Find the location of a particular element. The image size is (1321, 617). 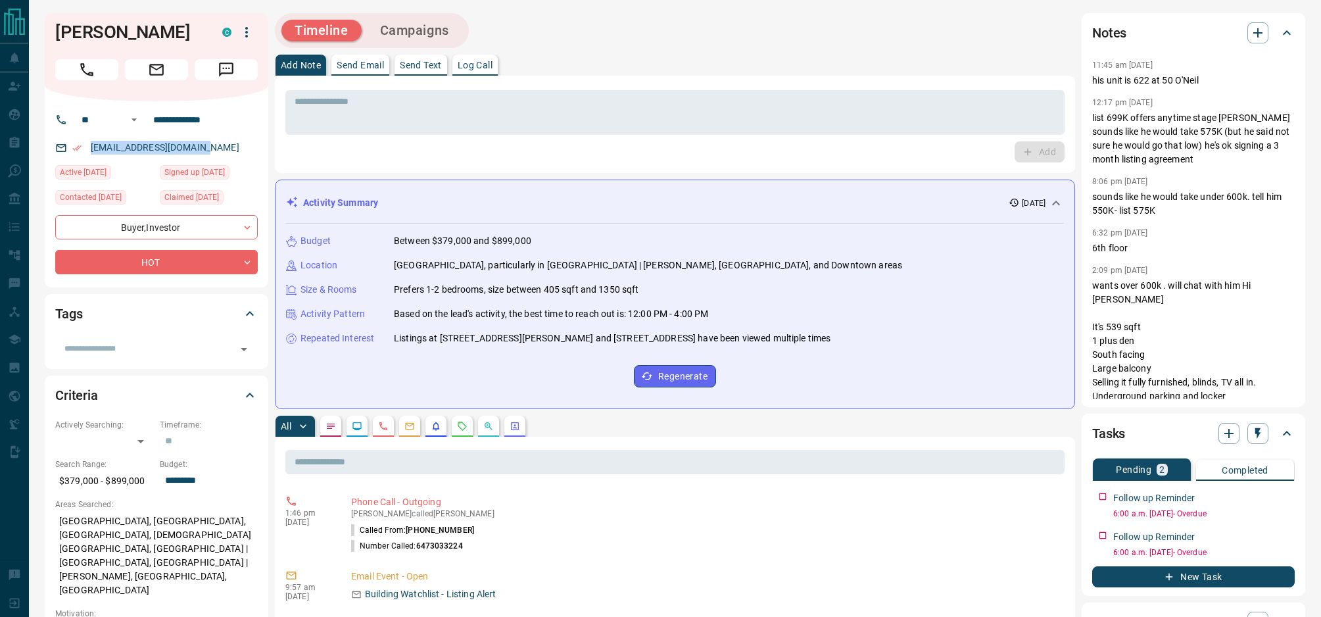

div: Sun Nov 13 2016 is located at coordinates (208, 174).